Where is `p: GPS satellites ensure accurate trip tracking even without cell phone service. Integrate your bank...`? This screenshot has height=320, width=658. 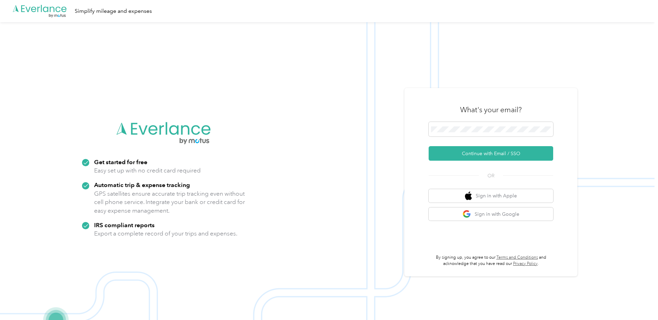 p: GPS satellites ensure accurate trip tracking even without cell phone service. Integrate your bank... is located at coordinates (170, 202).